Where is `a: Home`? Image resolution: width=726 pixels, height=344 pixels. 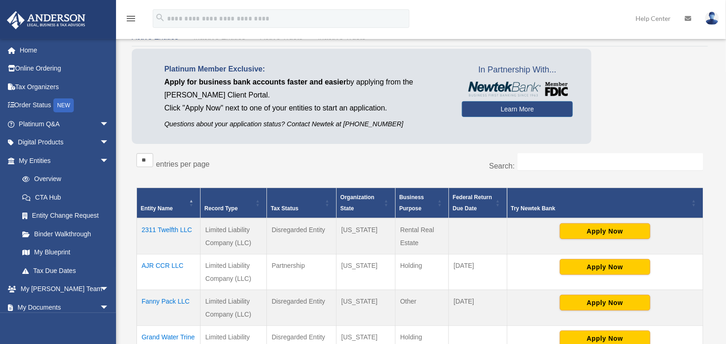
a: Home is located at coordinates (65, 50).